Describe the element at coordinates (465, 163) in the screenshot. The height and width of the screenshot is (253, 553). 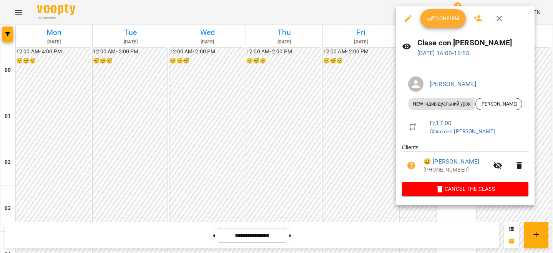
I see `ul: Clients` at that location.